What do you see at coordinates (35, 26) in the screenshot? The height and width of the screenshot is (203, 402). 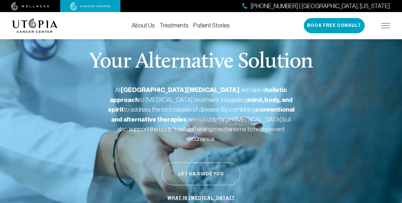 I see `img: logo` at bounding box center [35, 26].